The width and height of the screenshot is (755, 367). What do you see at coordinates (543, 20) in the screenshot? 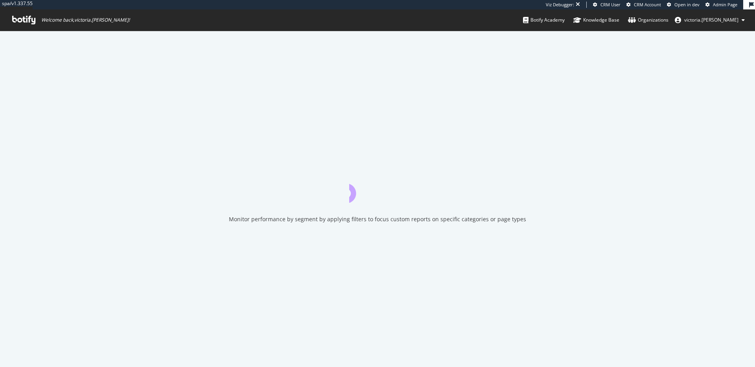
I see `a: Botify Academy` at bounding box center [543, 20].